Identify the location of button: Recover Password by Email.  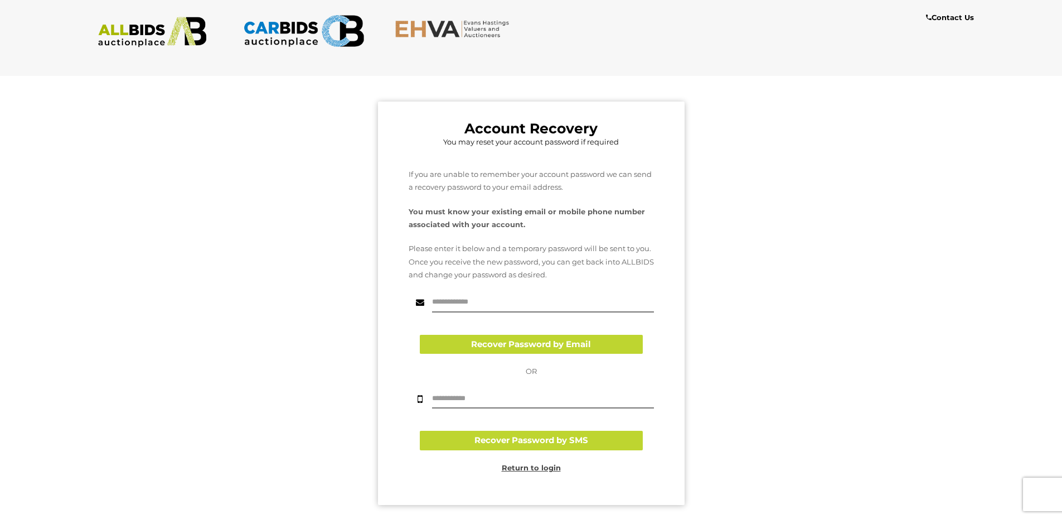
(531, 344).